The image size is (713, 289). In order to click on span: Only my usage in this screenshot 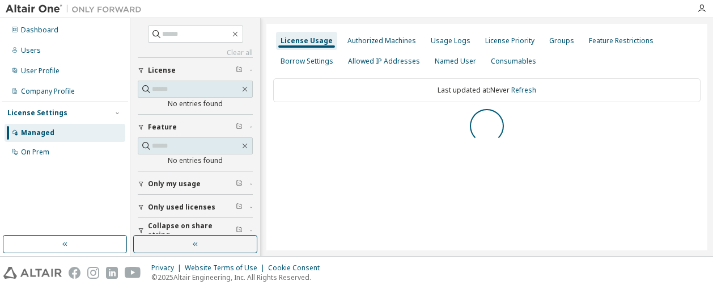, I will do `click(174, 184)`.